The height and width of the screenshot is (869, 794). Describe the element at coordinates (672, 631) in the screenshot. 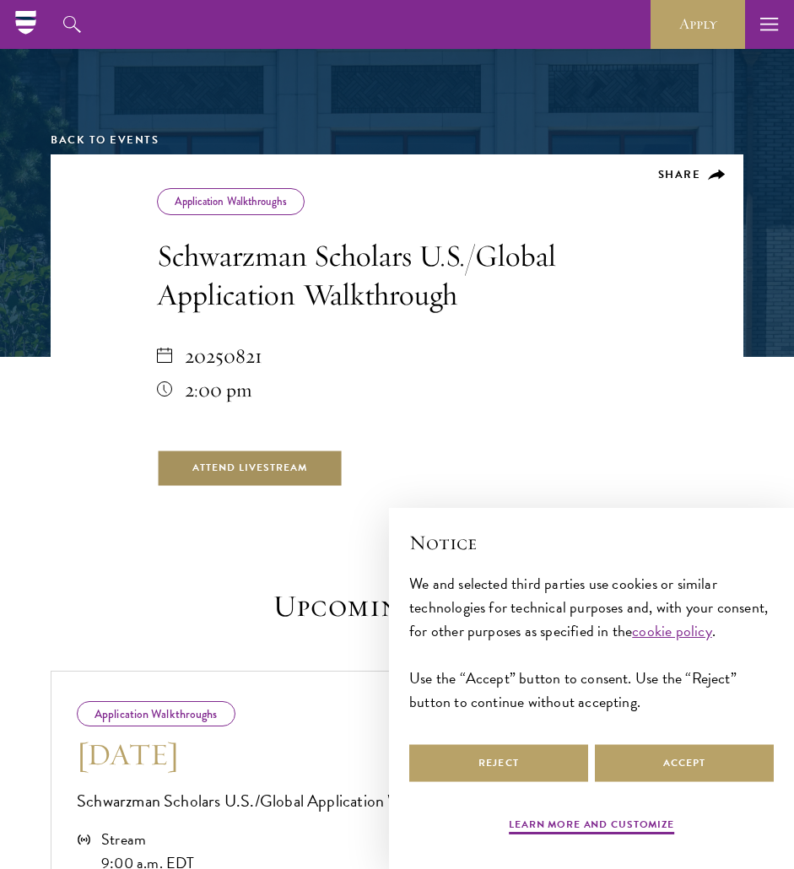

I see `a: cookie policy` at that location.